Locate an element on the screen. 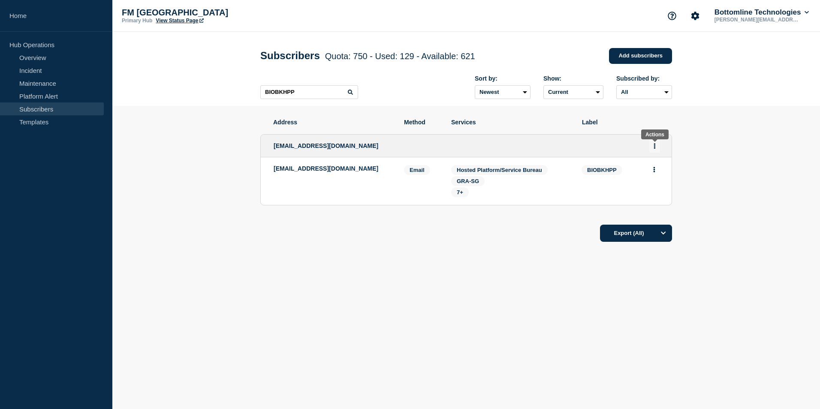 This screenshot has height=409, width=820. div: Show: is located at coordinates (574, 79).